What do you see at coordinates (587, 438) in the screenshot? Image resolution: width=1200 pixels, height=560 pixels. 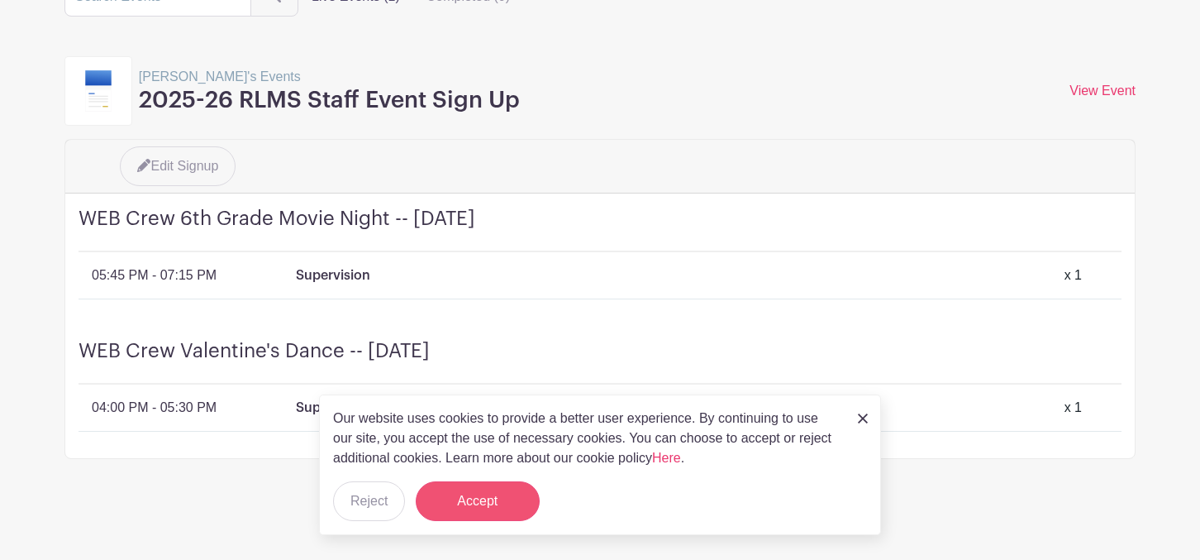 I see `p: Our website uses cookies to provide a better user experience. By continuing to use our site, you ...` at bounding box center [587, 438].